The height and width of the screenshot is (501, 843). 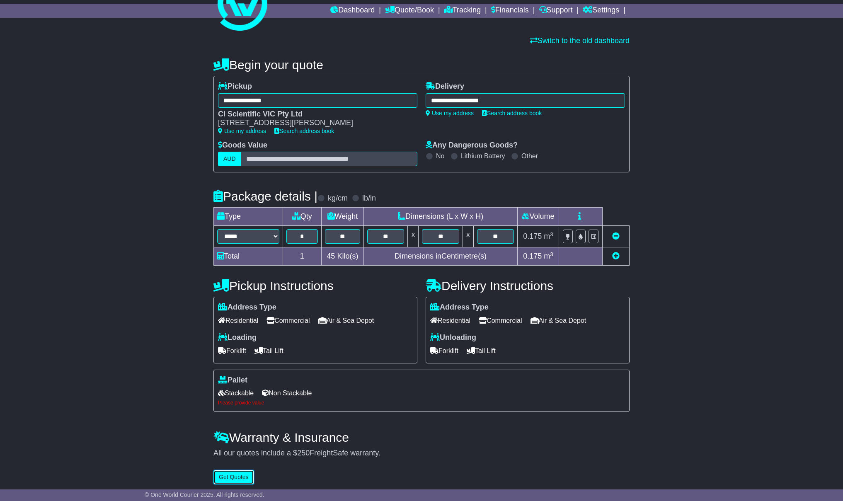 I want to click on h4: Pickup Instructions, so click(x=316, y=286).